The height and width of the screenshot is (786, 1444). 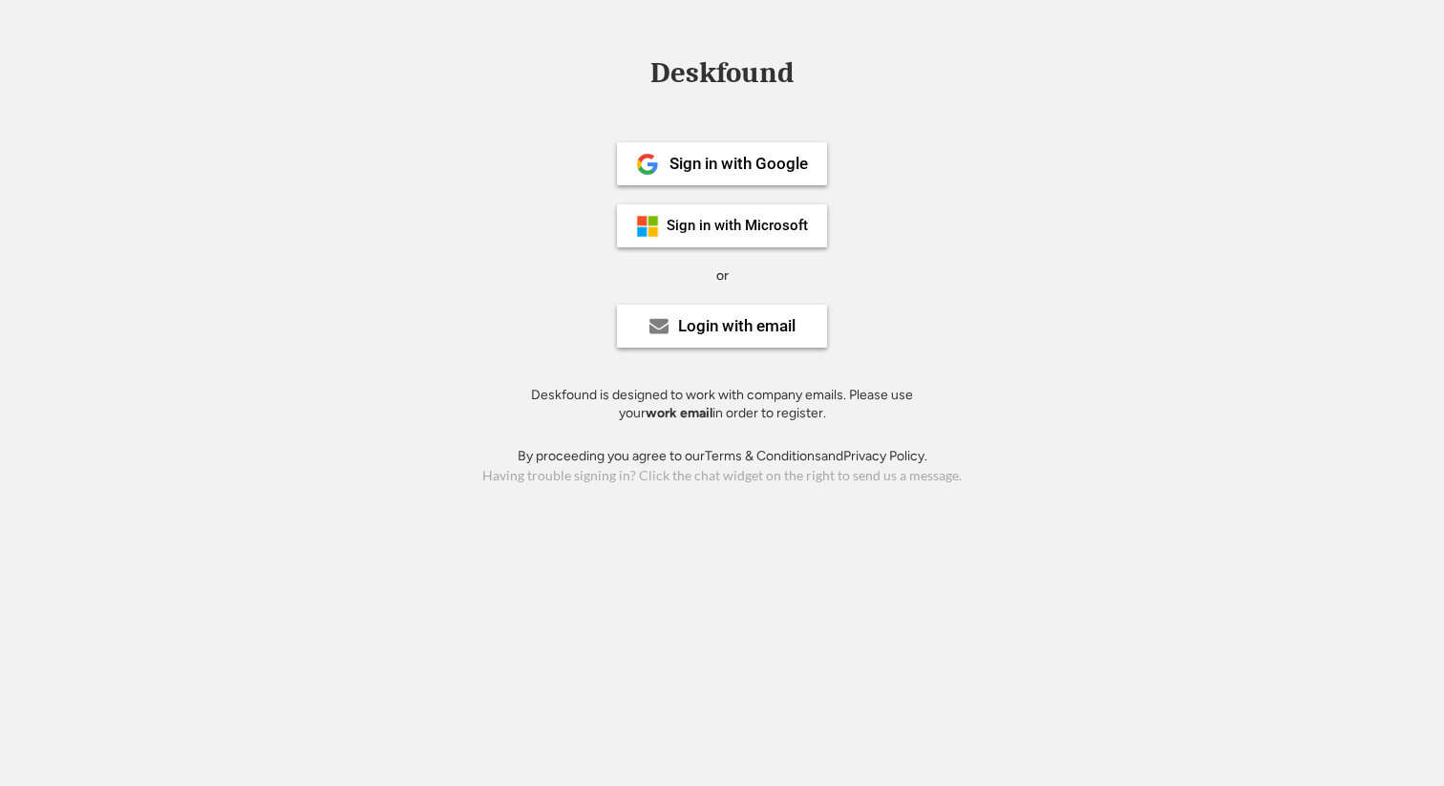 What do you see at coordinates (763, 456) in the screenshot?
I see `a: Terms & Conditions` at bounding box center [763, 456].